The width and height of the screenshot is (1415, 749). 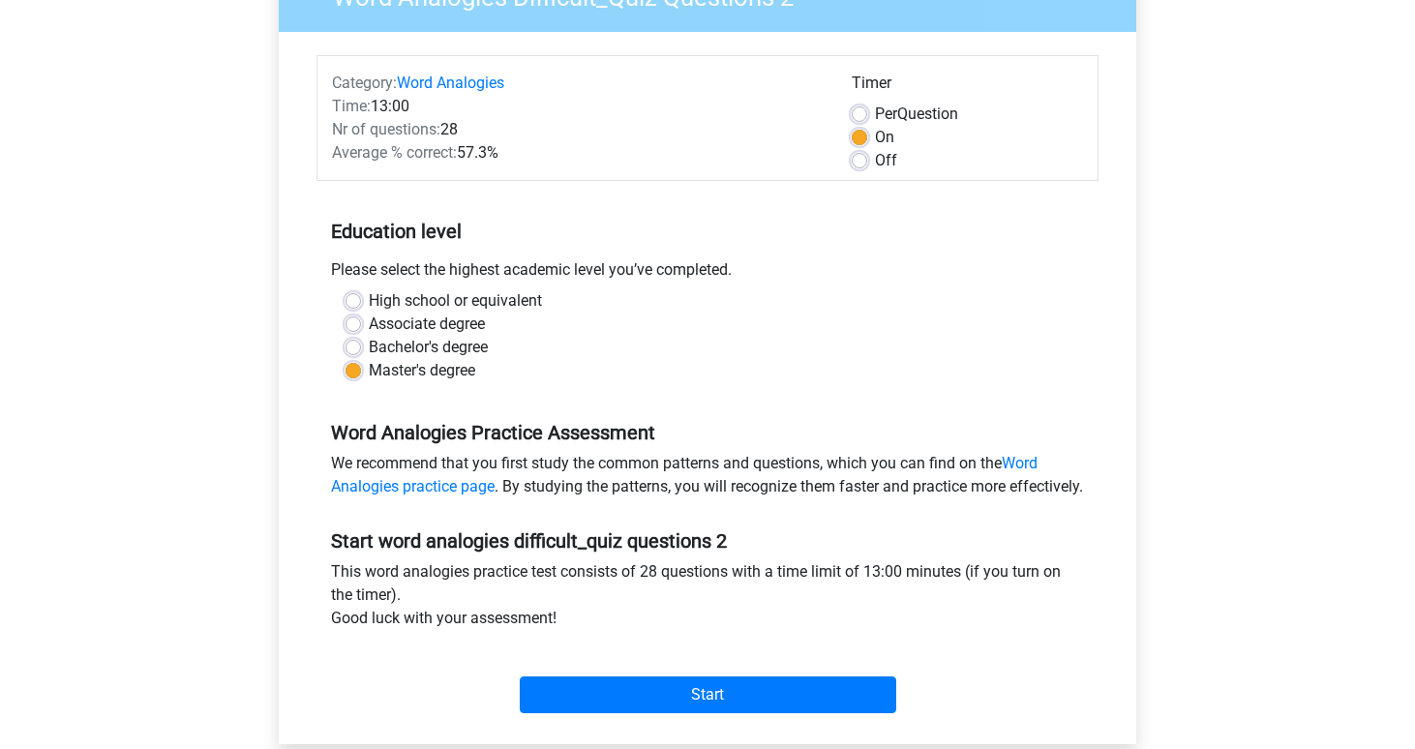 I want to click on div: 13:00, so click(x=577, y=106).